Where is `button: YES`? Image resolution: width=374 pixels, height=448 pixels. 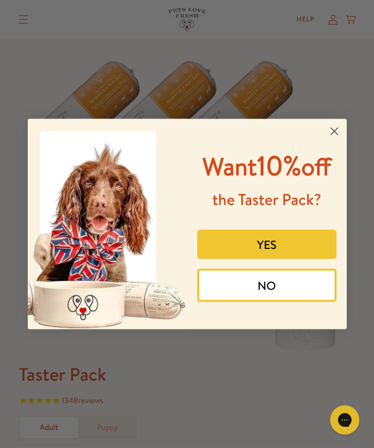 button: YES is located at coordinates (267, 244).